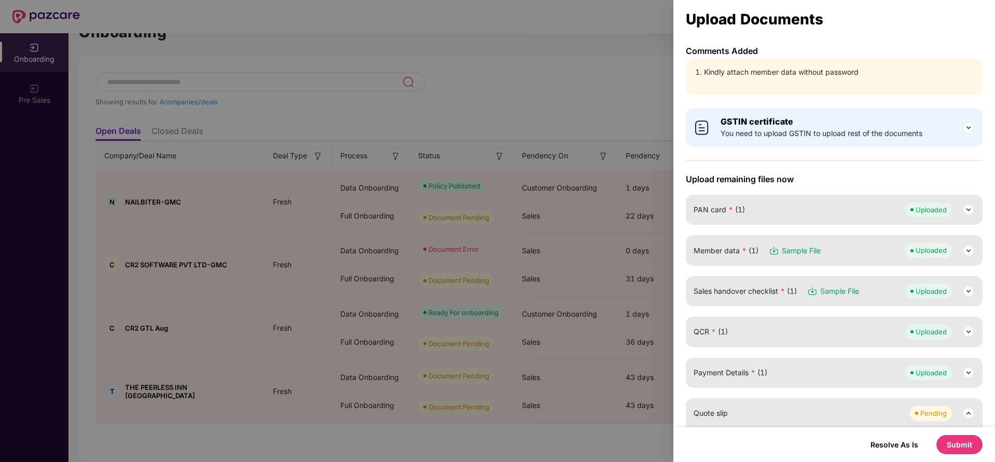  I want to click on span: QCR (1), so click(711, 332).